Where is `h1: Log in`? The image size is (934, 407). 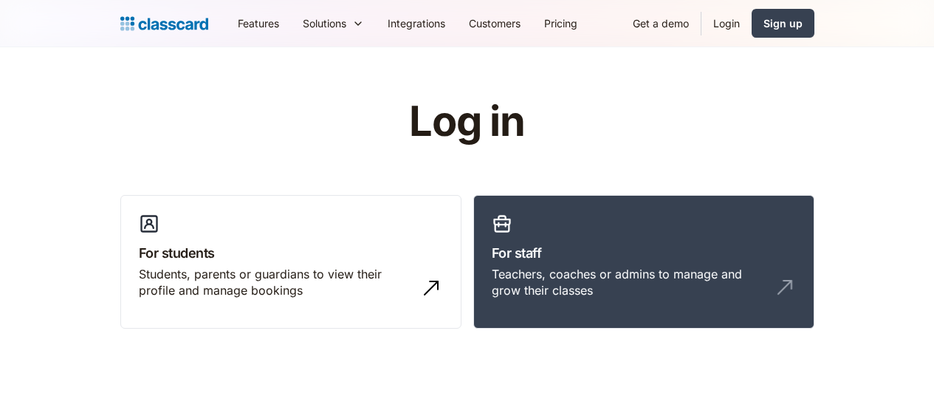
h1: Log in is located at coordinates (467, 122).